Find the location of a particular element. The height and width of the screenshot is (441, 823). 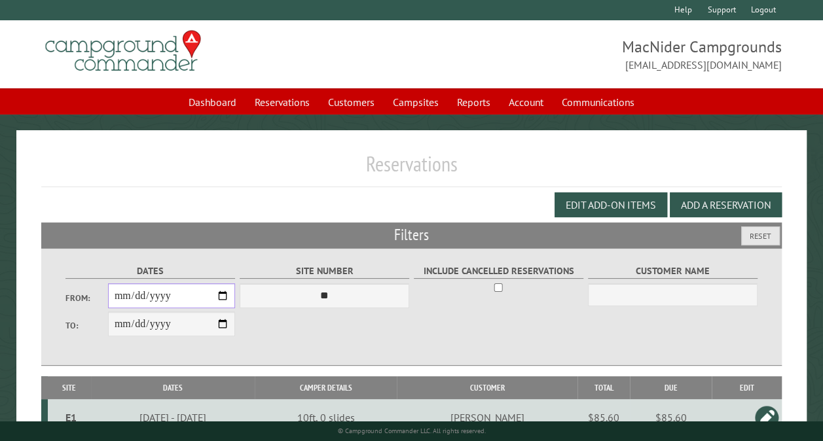

button: Edit Add-on Items is located at coordinates (611, 205).